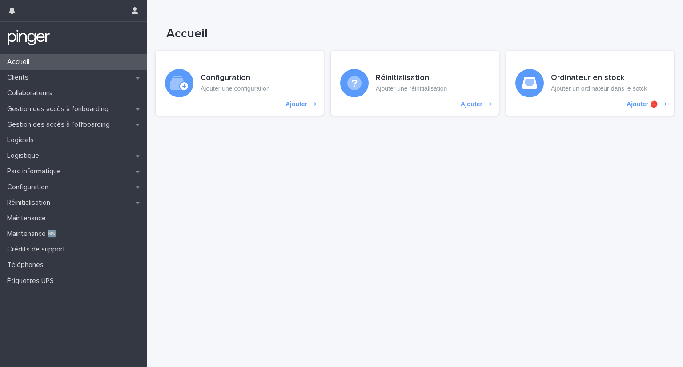 This screenshot has width=683, height=367. I want to click on p: Réinitialisation, so click(30, 203).